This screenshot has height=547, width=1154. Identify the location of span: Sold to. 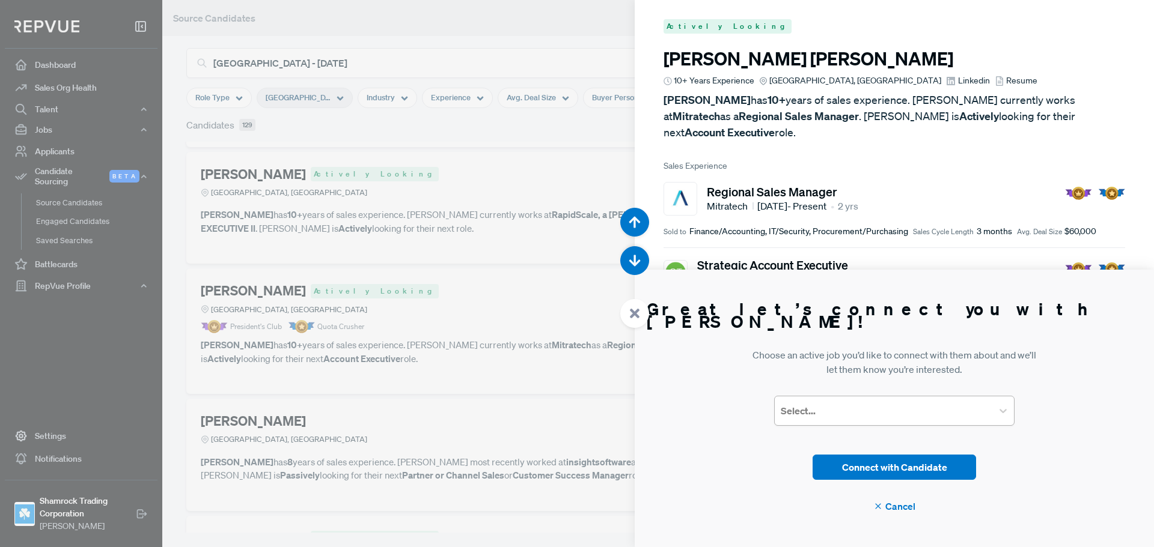
(675, 232).